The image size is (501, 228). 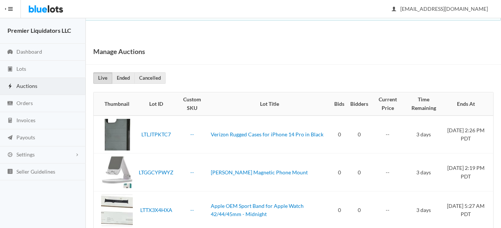 I want to click on span: Payouts, so click(x=26, y=137).